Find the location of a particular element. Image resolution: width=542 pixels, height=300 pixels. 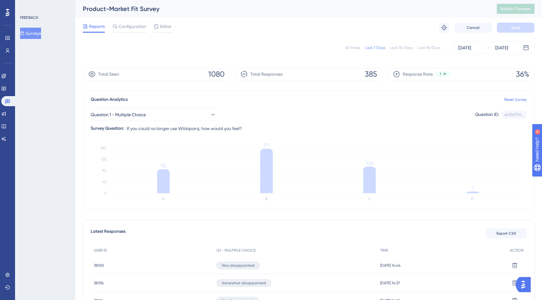

span: Total Responses is located at coordinates (266, 74).